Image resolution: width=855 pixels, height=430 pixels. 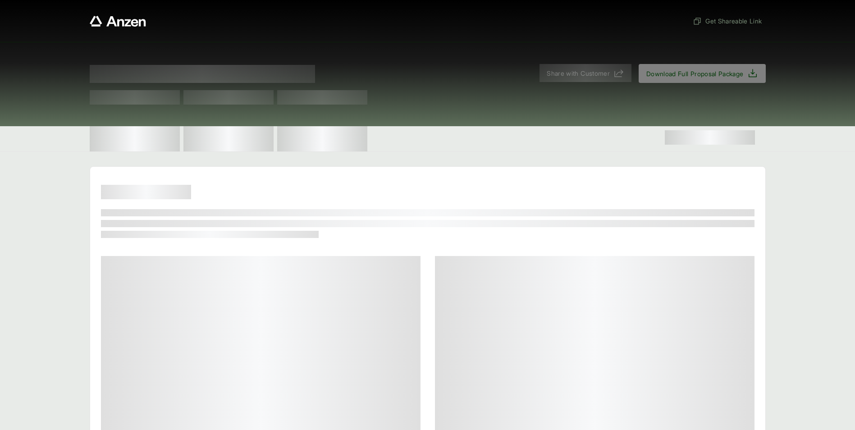 I want to click on span: Proposal for, so click(x=202, y=74).